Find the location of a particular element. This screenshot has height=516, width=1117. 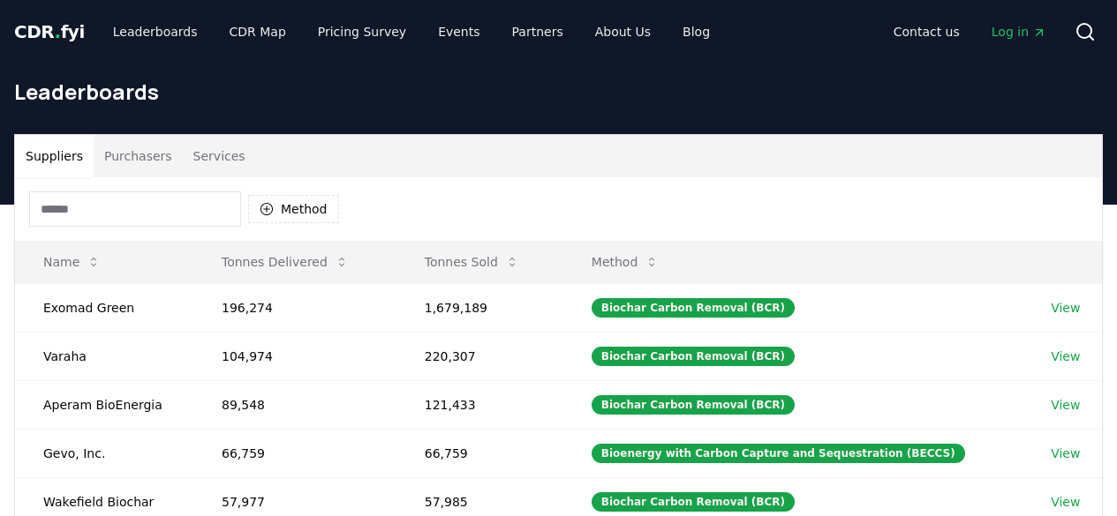

div: Bioenergy with Carbon Capture and Sequestration (BECCS) is located at coordinates (778, 454).